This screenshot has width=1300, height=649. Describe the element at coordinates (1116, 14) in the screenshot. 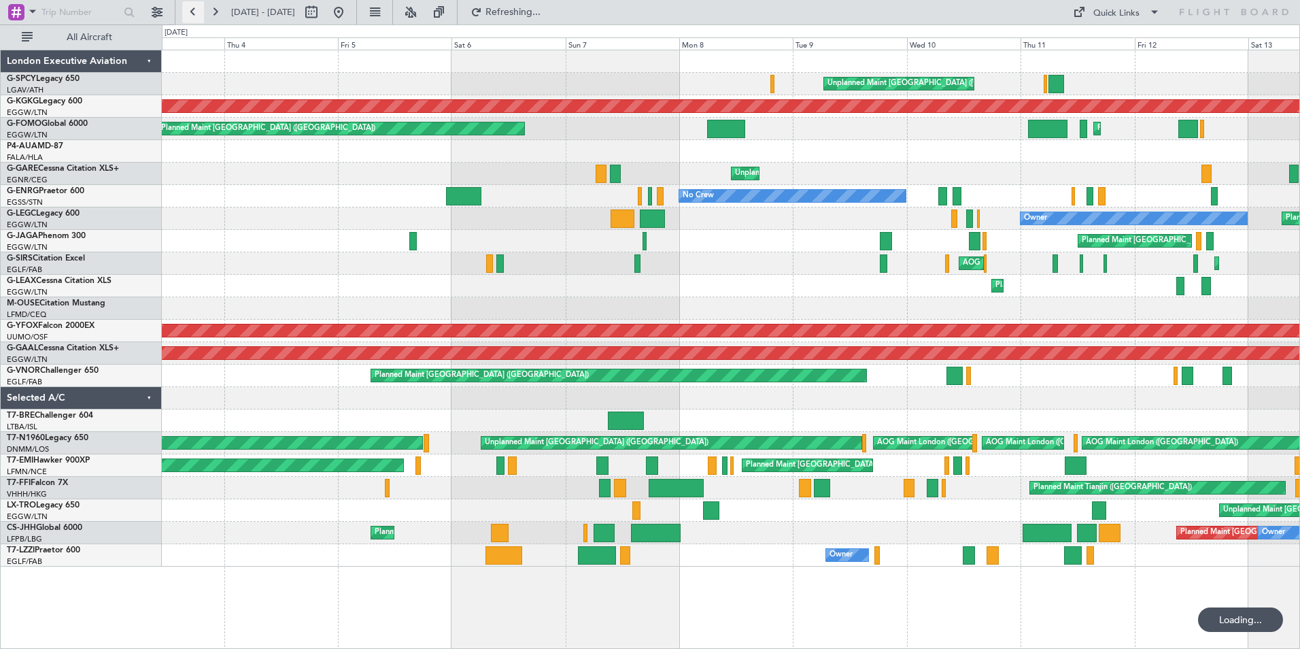

I see `div: Quick Links` at that location.